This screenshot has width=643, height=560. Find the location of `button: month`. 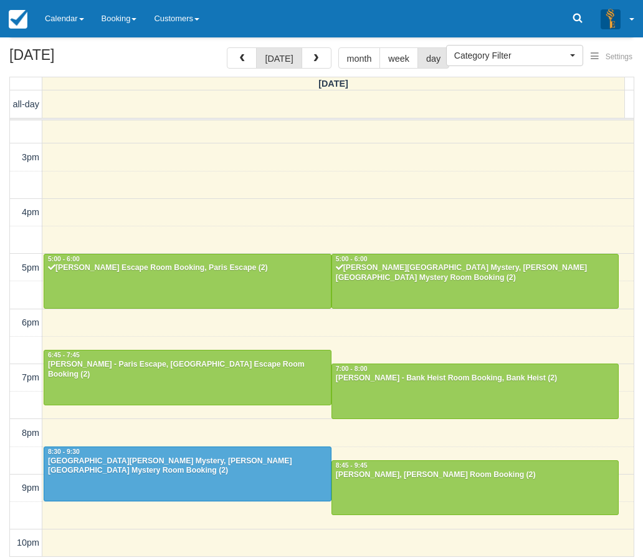

button: month is located at coordinates (360, 58).